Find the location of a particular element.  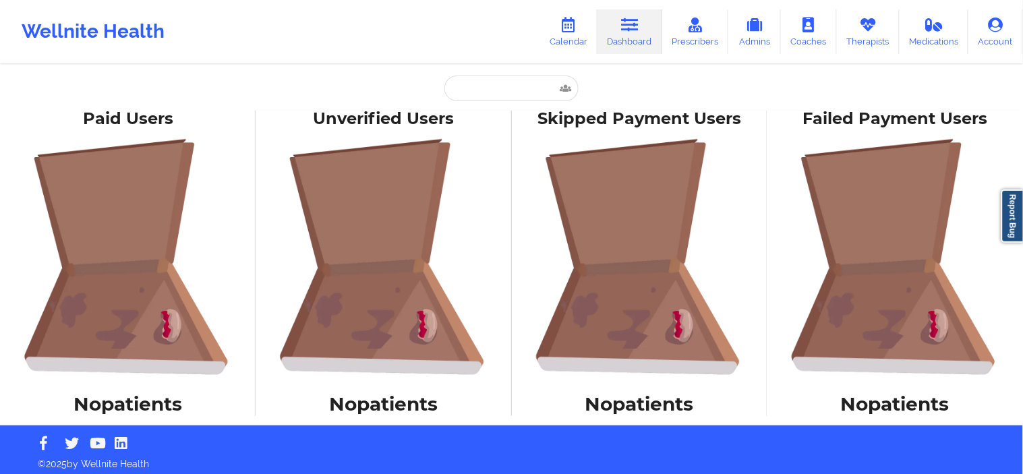

div: Skipped Payment Users is located at coordinates (639, 119).